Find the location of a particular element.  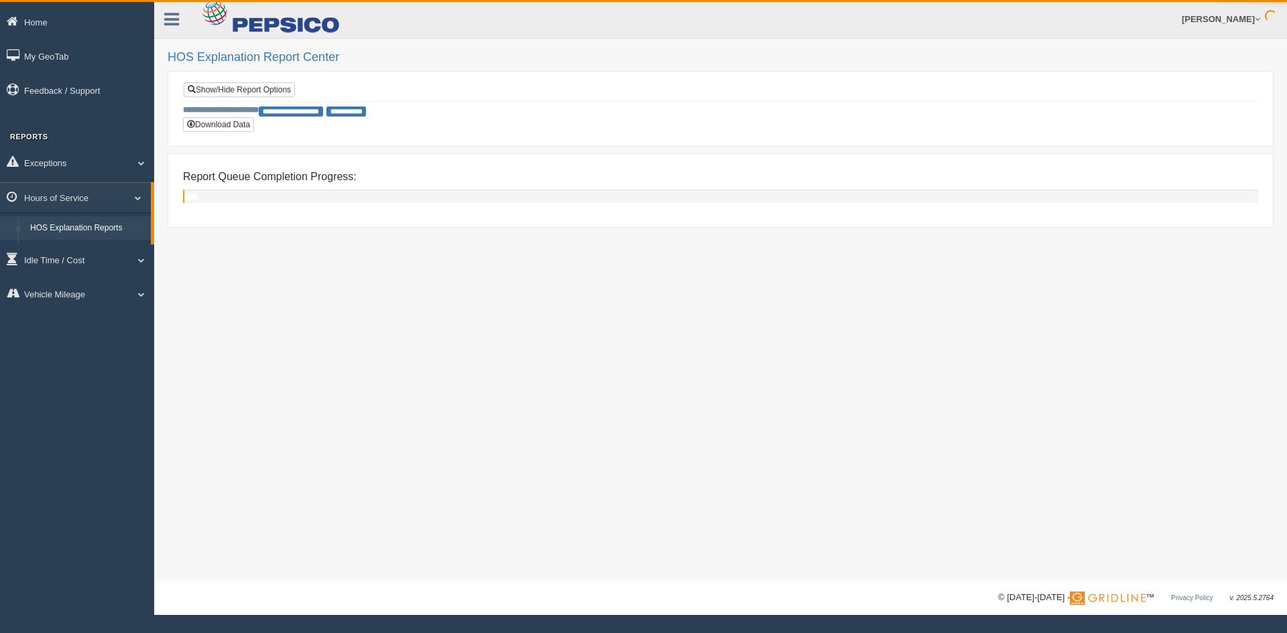

a: HOS Violation Audit Reports is located at coordinates (87, 252).